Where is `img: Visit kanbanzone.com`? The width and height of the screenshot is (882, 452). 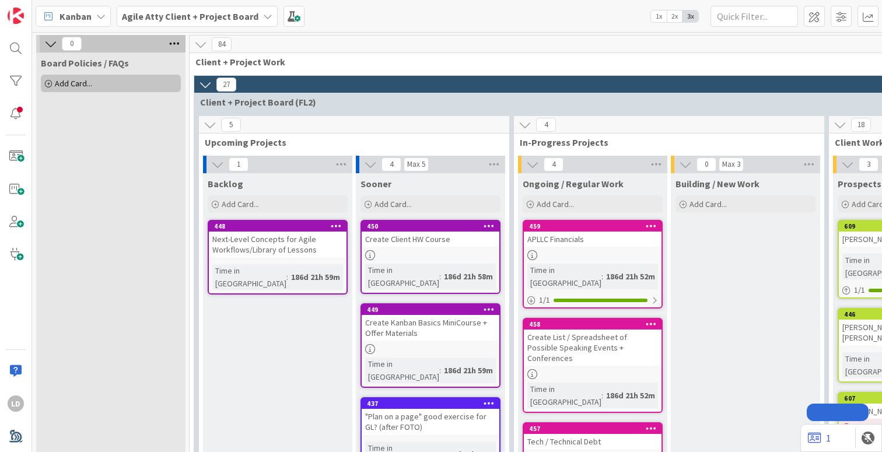
img: Visit kanbanzone.com is located at coordinates (16, 16).